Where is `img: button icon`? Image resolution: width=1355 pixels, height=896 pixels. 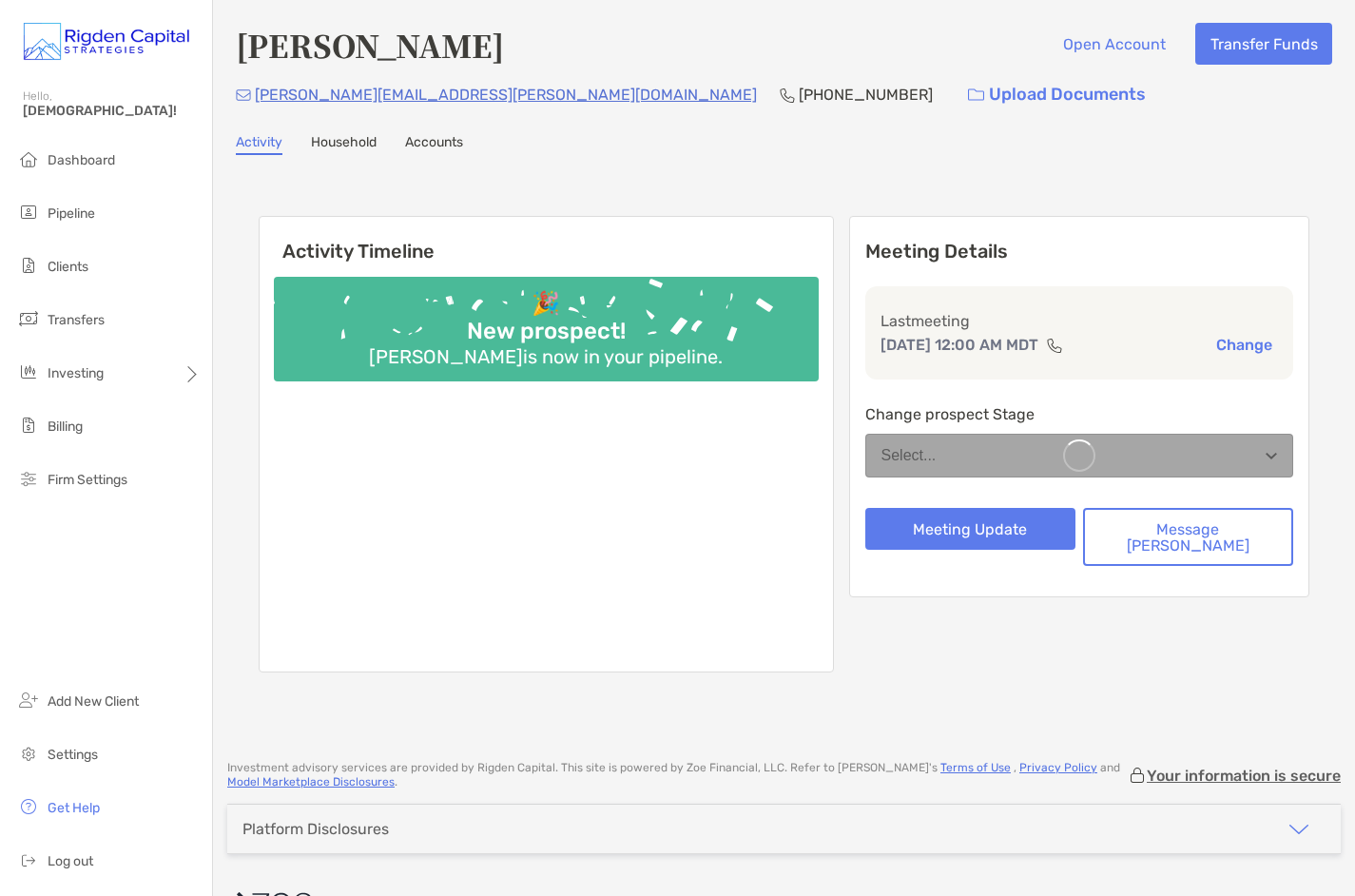
img: button icon is located at coordinates (976, 95).